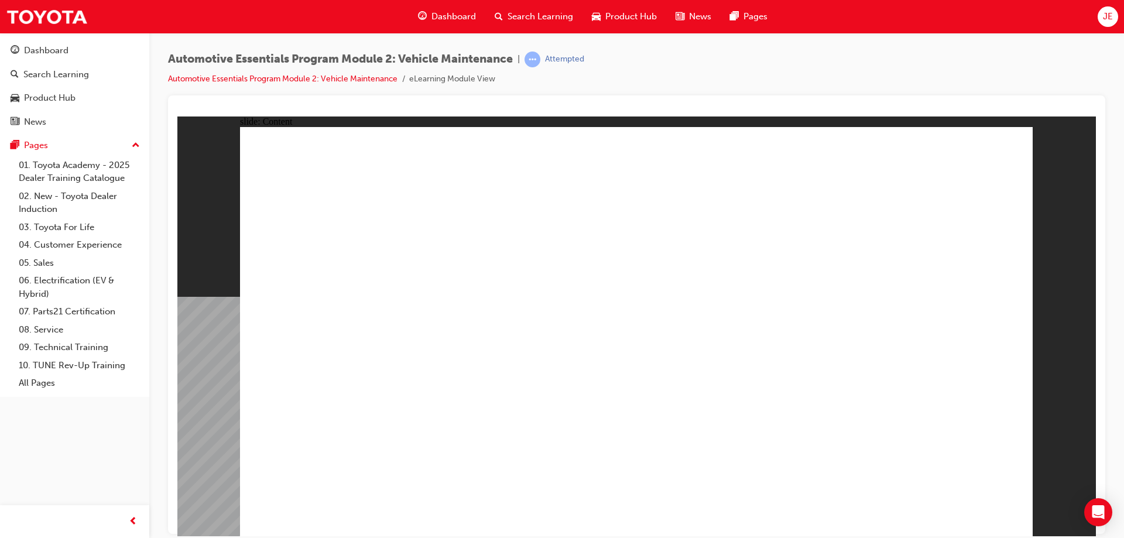 This screenshot has height=538, width=1124. I want to click on span: JE, so click(1107, 16).